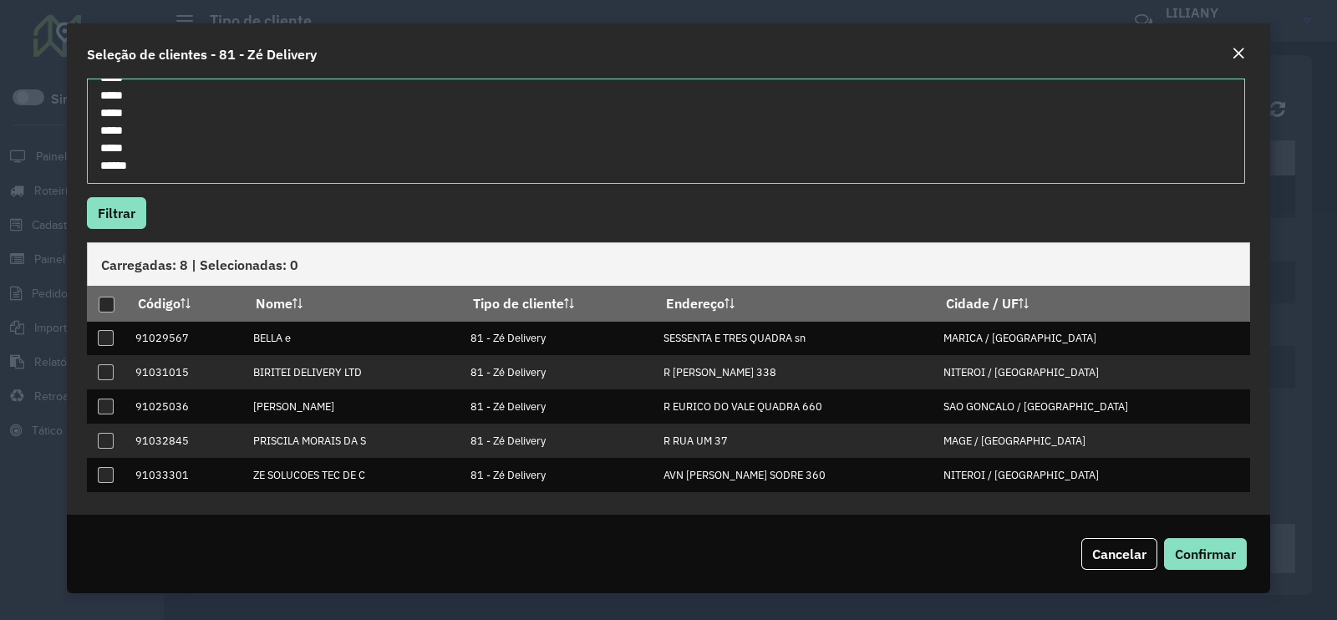  What do you see at coordinates (185, 406) in the screenshot?
I see `td: 91025036` at bounding box center [185, 406].